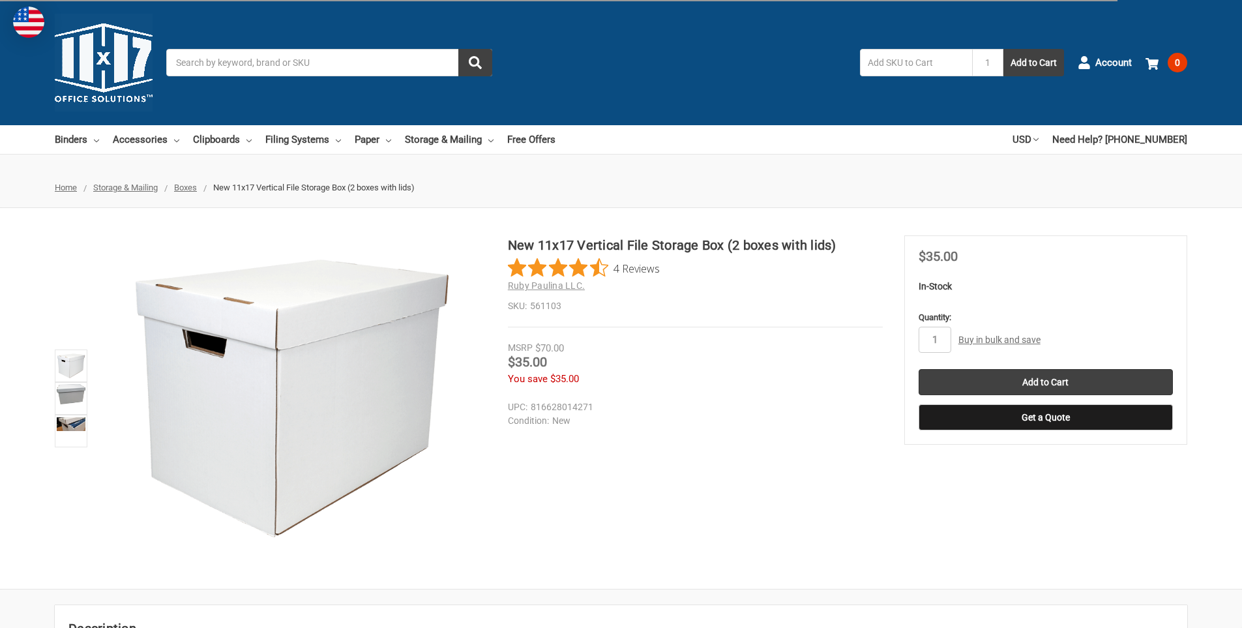 The image size is (1242, 628). I want to click on div: MSRP, so click(520, 348).